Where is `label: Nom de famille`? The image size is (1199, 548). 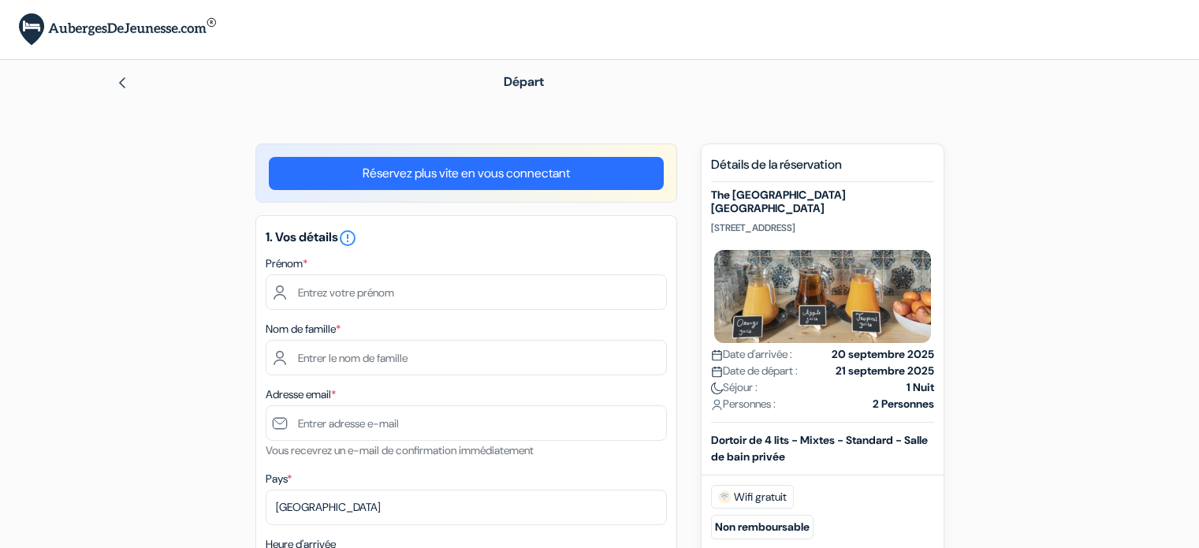
label: Nom de famille is located at coordinates (303, 329).